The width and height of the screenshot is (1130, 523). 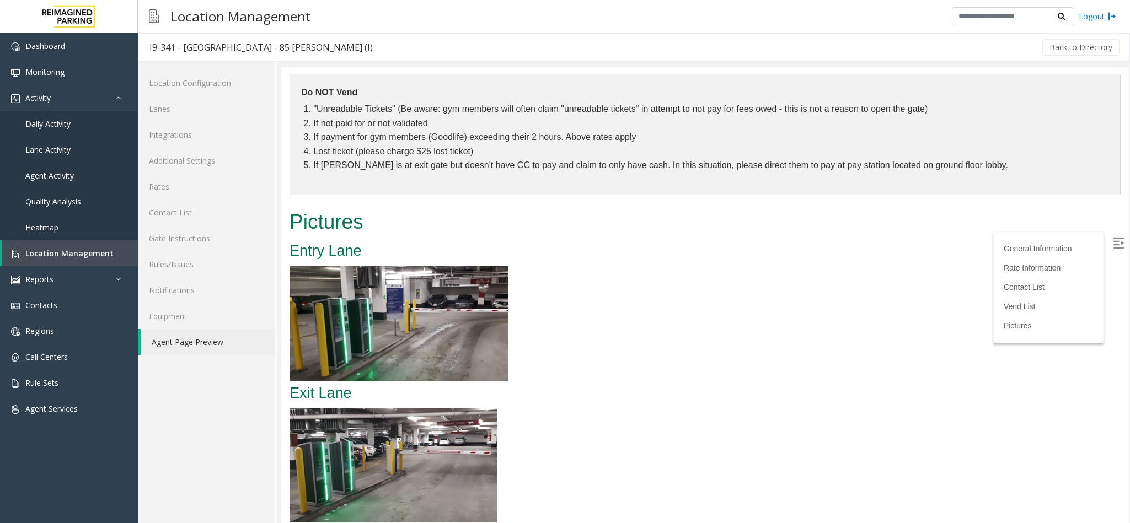 I want to click on dt: Do NOT Vend, so click(x=423, y=25).